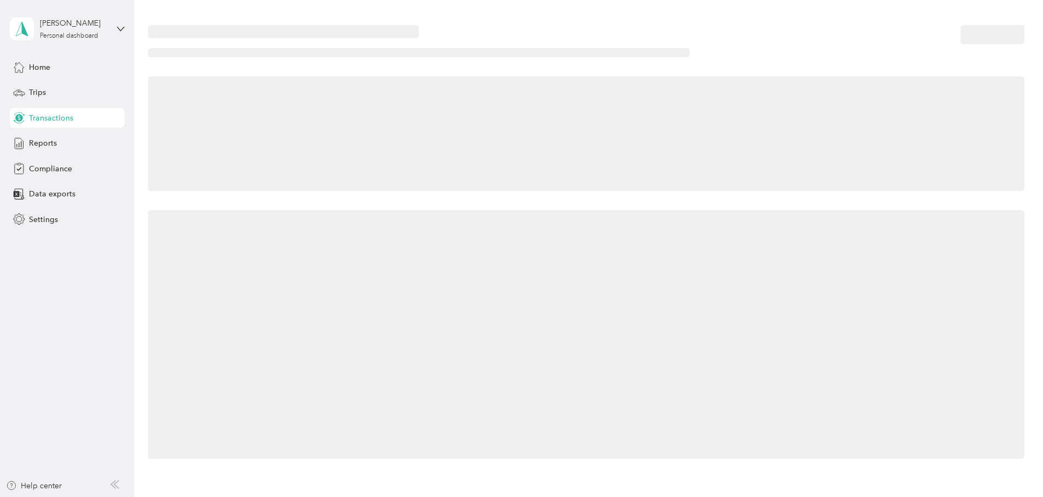  I want to click on span: Data exports, so click(52, 194).